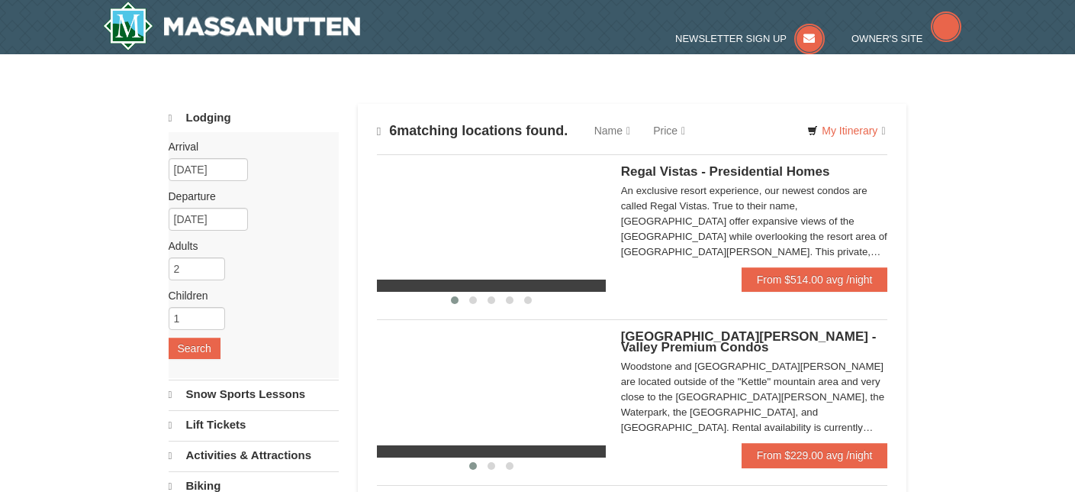  Describe the element at coordinates (750, 38) in the screenshot. I see `a: Newsletter Sign Up` at that location.